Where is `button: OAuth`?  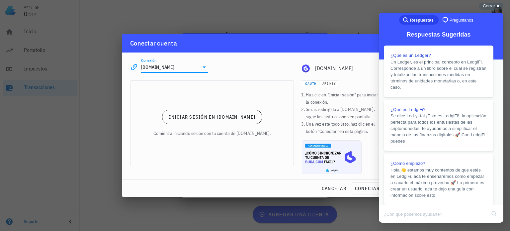 button: OAuth is located at coordinates (311, 84).